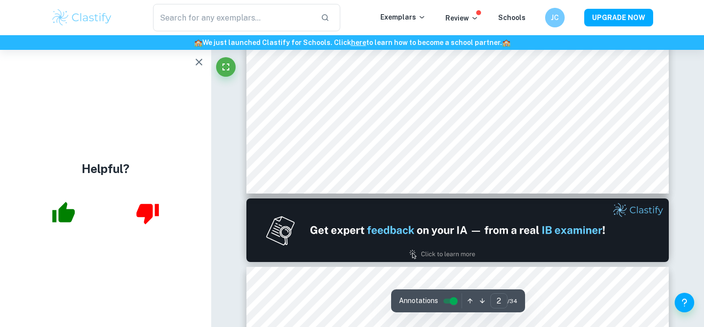 The height and width of the screenshot is (327, 704). What do you see at coordinates (358, 43) in the screenshot?
I see `a: here` at bounding box center [358, 43].